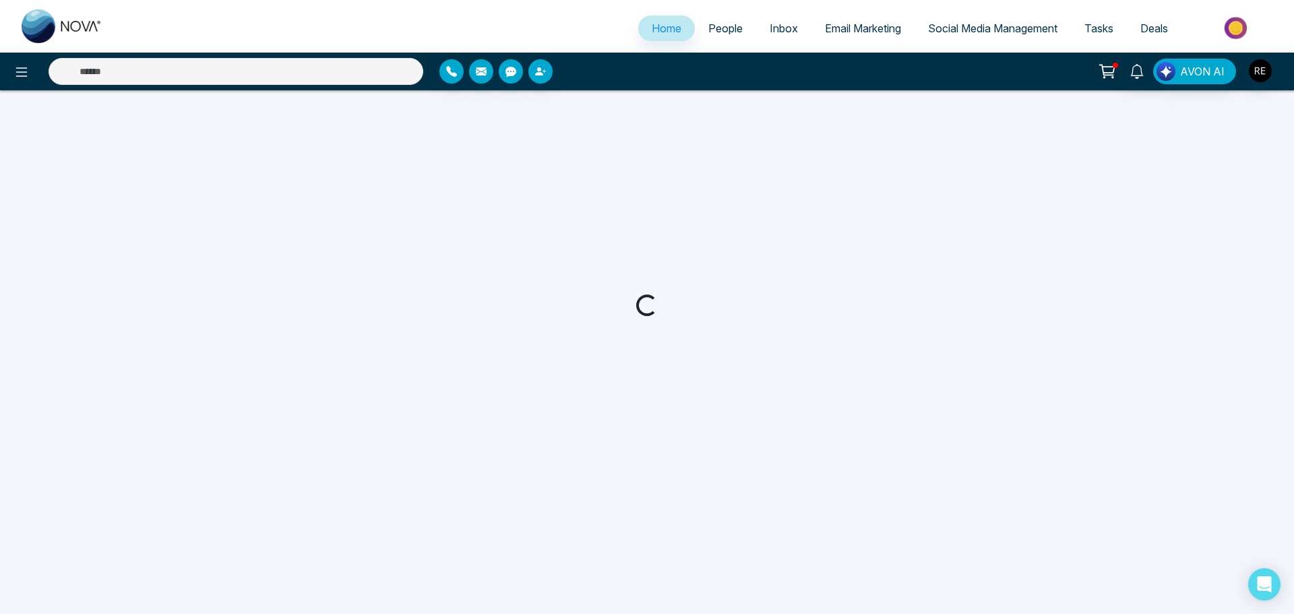 This screenshot has height=614, width=1294. I want to click on img: Lead Flow, so click(1166, 71).